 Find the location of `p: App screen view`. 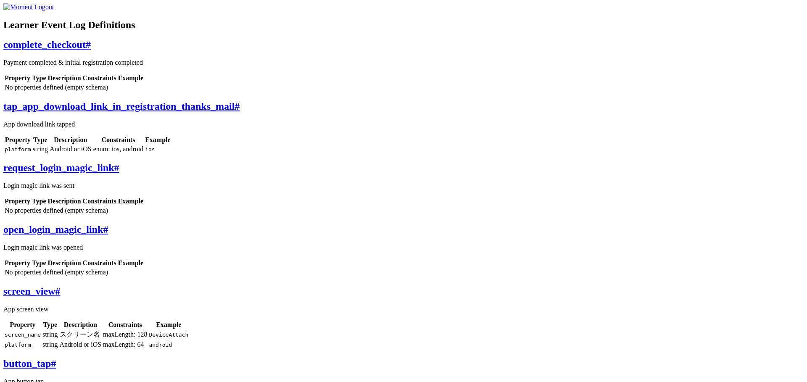

p: App screen view is located at coordinates (403, 309).